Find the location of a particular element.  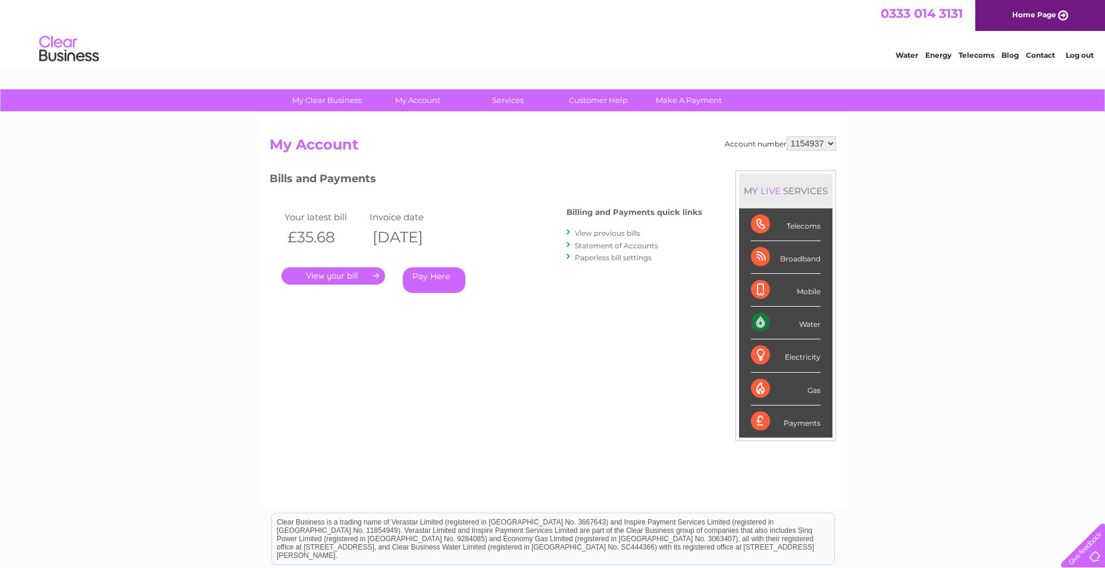

a: Telecoms is located at coordinates (976, 55).